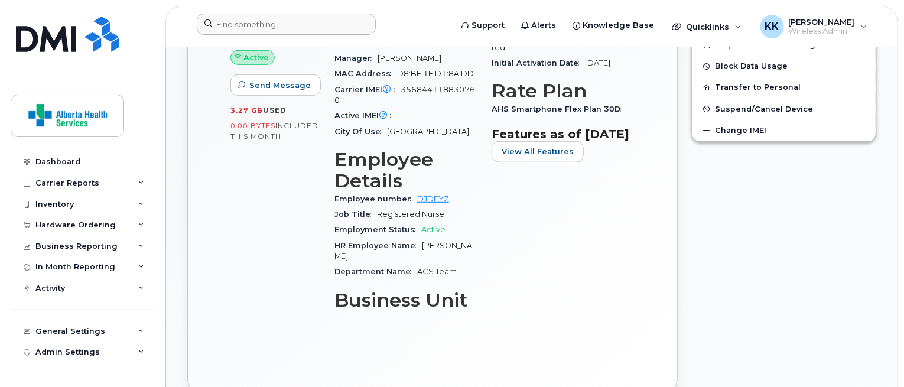 The width and height of the screenshot is (904, 387). What do you see at coordinates (433, 199) in the screenshot?
I see `a: DJDFYZ` at bounding box center [433, 199].